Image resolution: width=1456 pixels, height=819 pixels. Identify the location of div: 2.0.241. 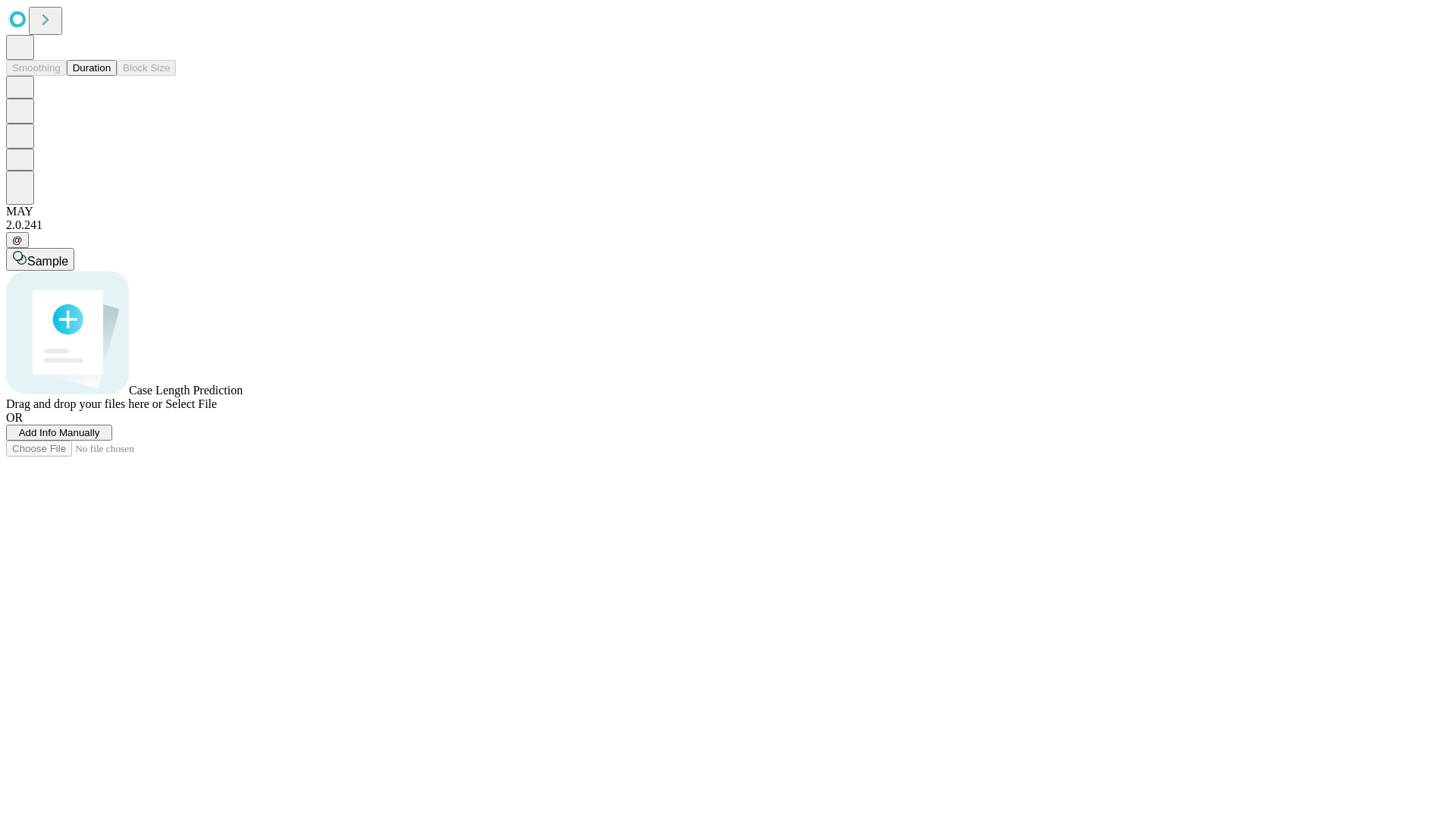
(728, 225).